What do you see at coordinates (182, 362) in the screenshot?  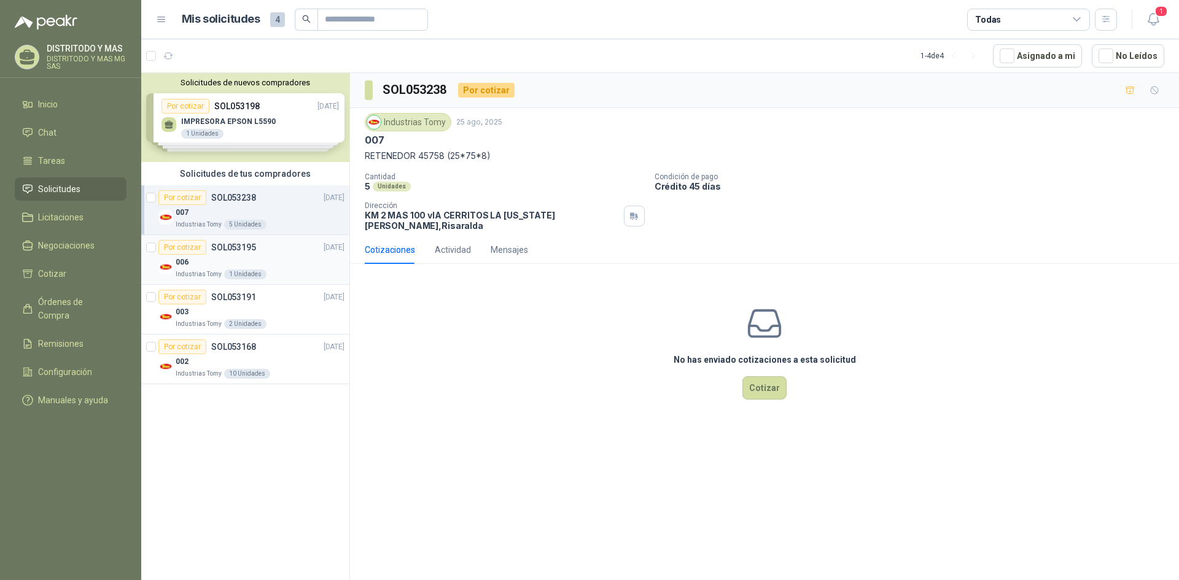 I see `p: 002` at bounding box center [182, 362].